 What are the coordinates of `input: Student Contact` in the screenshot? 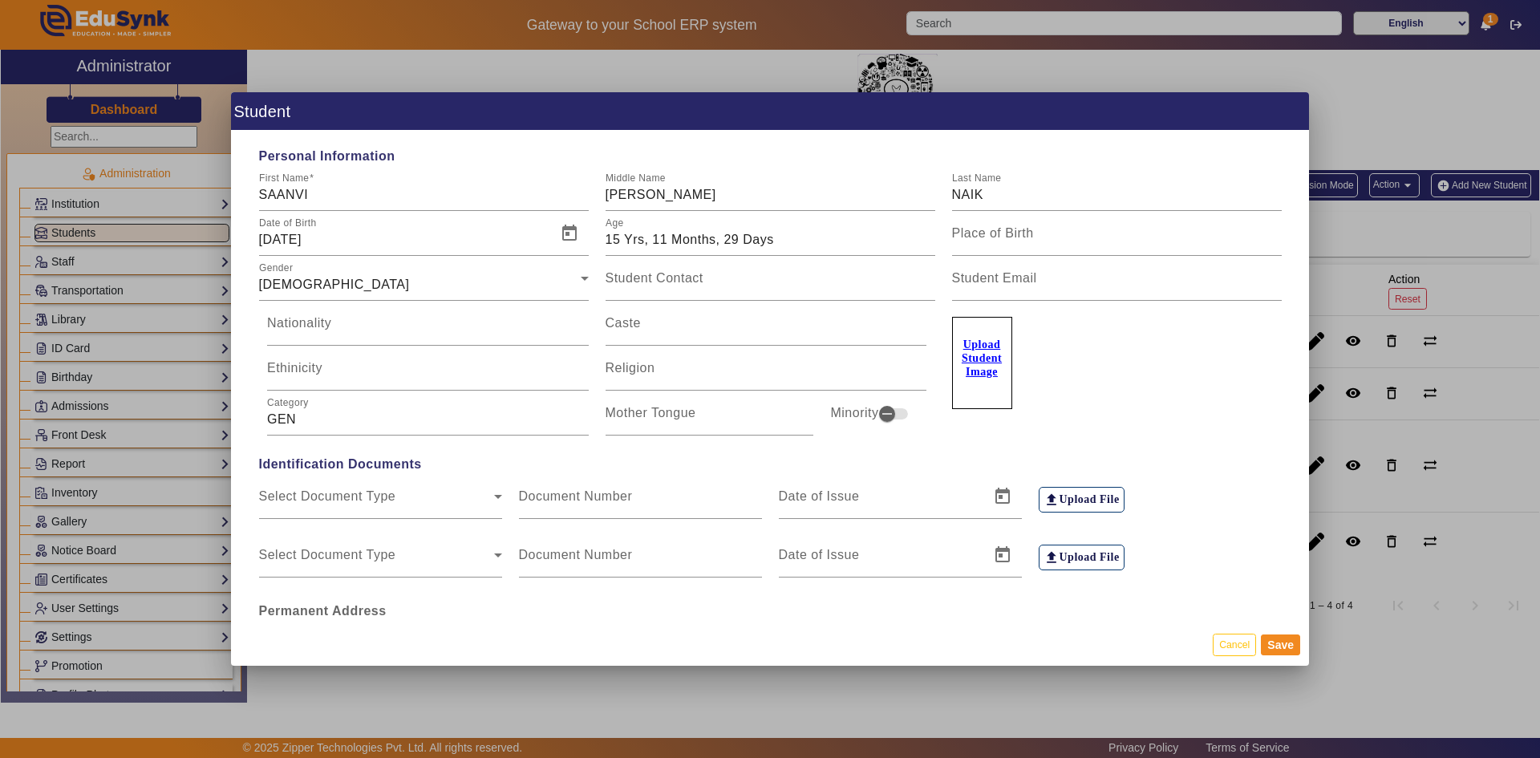 It's located at (770, 285).